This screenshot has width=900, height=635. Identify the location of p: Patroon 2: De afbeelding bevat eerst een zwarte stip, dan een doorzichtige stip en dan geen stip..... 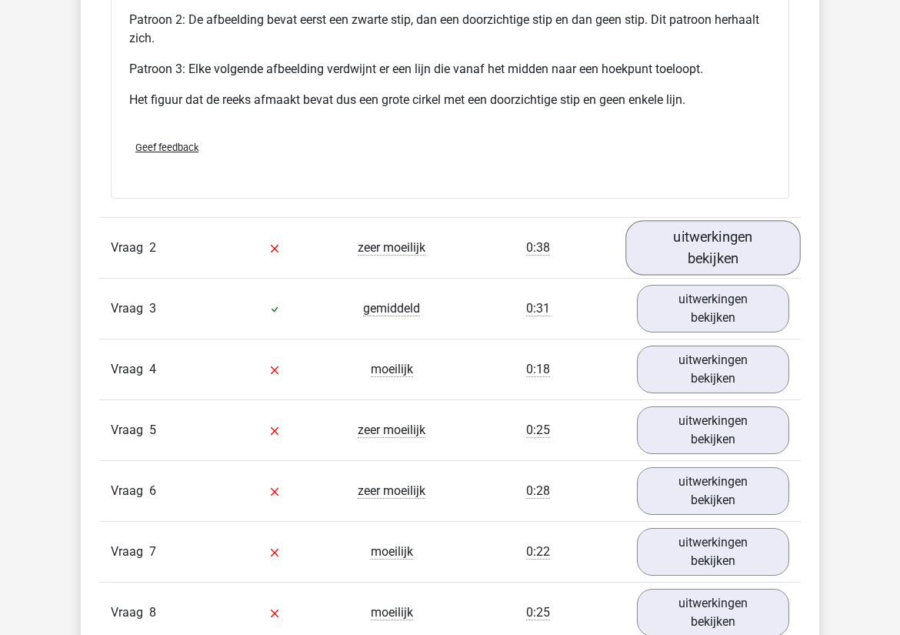
(450, 29).